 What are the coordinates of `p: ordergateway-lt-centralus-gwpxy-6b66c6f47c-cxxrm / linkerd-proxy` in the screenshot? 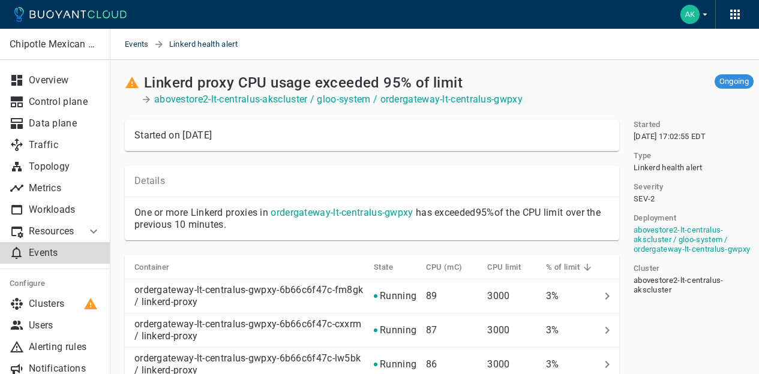 It's located at (249, 331).